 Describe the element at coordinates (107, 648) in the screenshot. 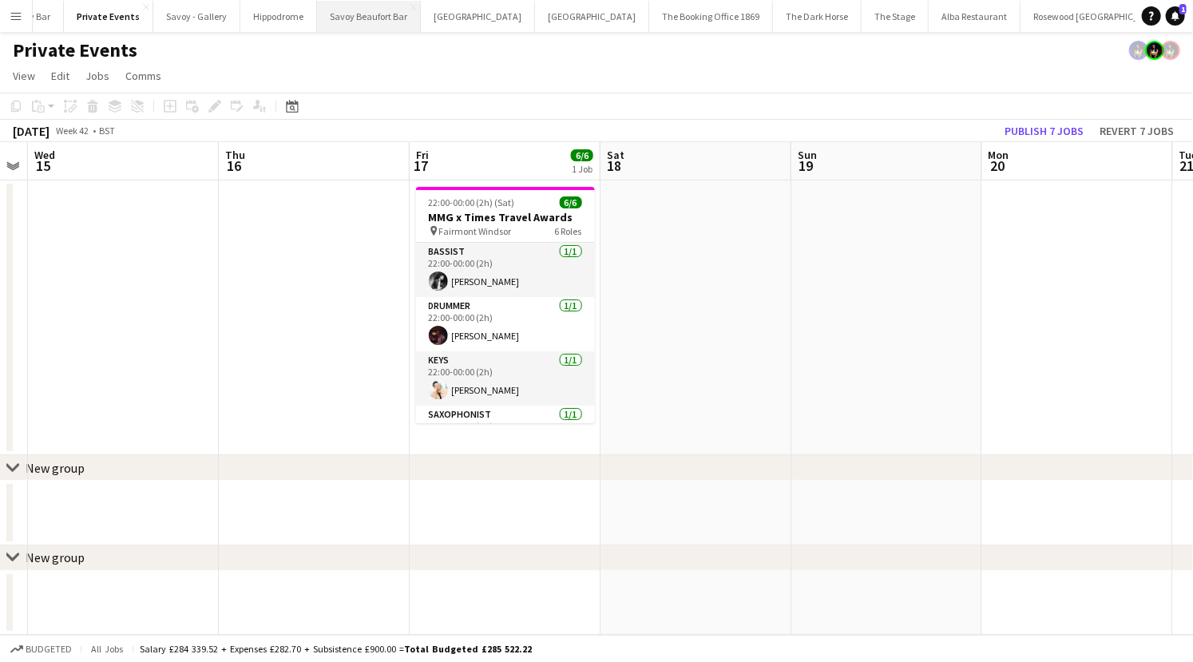

I see `span: All jobs` at that location.